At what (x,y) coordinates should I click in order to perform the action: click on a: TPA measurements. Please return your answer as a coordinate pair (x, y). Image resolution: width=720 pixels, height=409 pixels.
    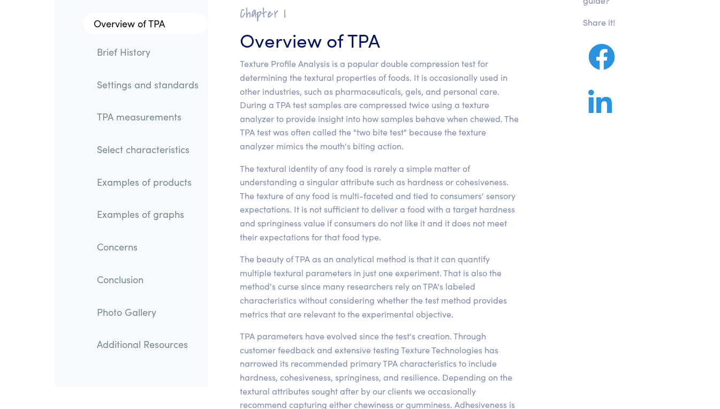
    Looking at the image, I should click on (148, 117).